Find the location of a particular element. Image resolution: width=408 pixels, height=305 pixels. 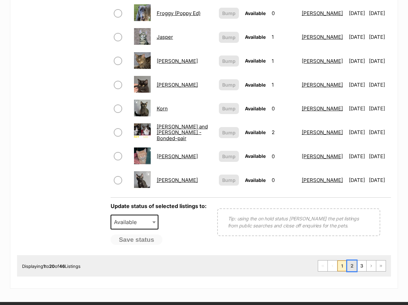

strong: 1 is located at coordinates (44, 266).